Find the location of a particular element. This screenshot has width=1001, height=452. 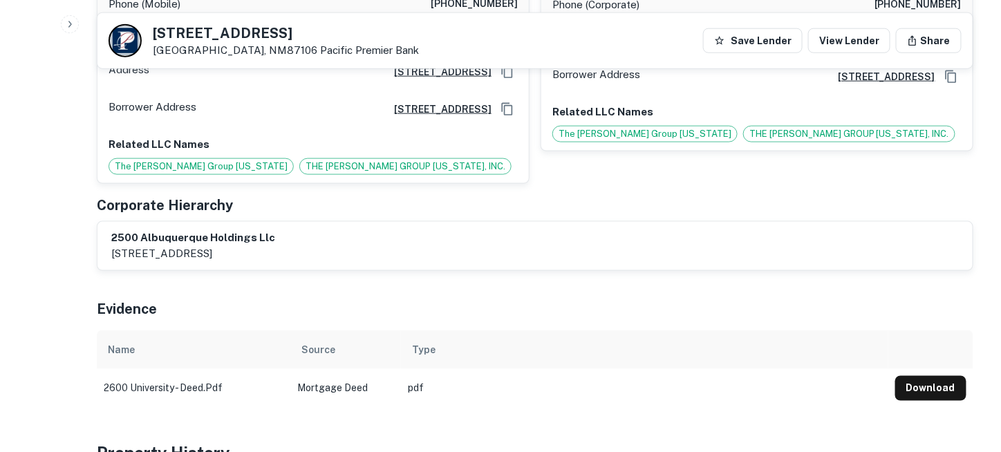

button: Share is located at coordinates (928, 41).